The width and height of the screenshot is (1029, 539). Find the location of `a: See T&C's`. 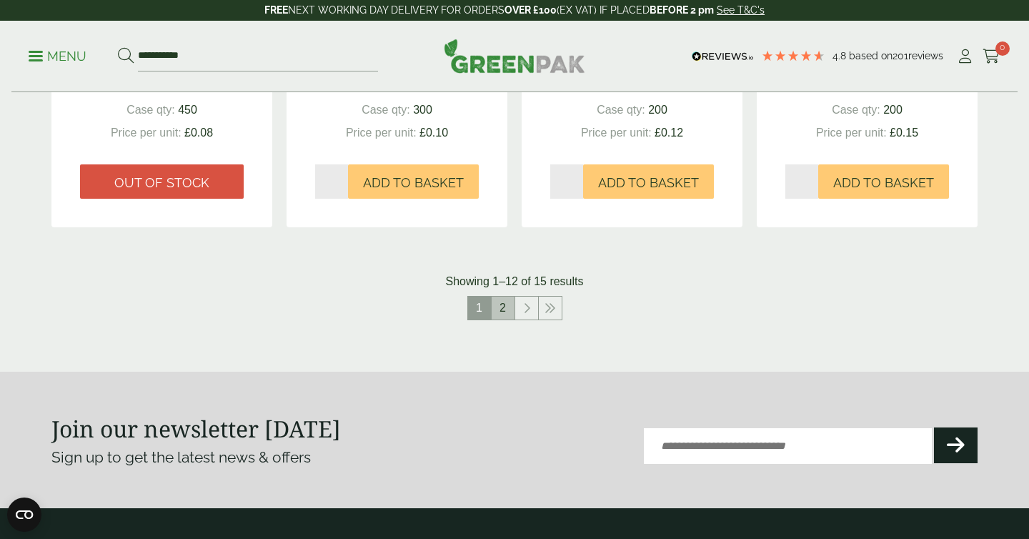

a: See T&C's is located at coordinates (740, 10).